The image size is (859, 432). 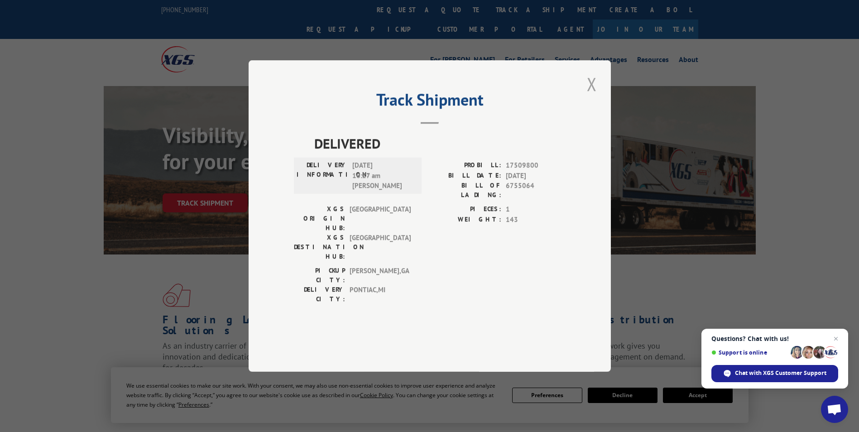 What do you see at coordinates (535, 165) in the screenshot?
I see `span: 17509800` at bounding box center [535, 165].